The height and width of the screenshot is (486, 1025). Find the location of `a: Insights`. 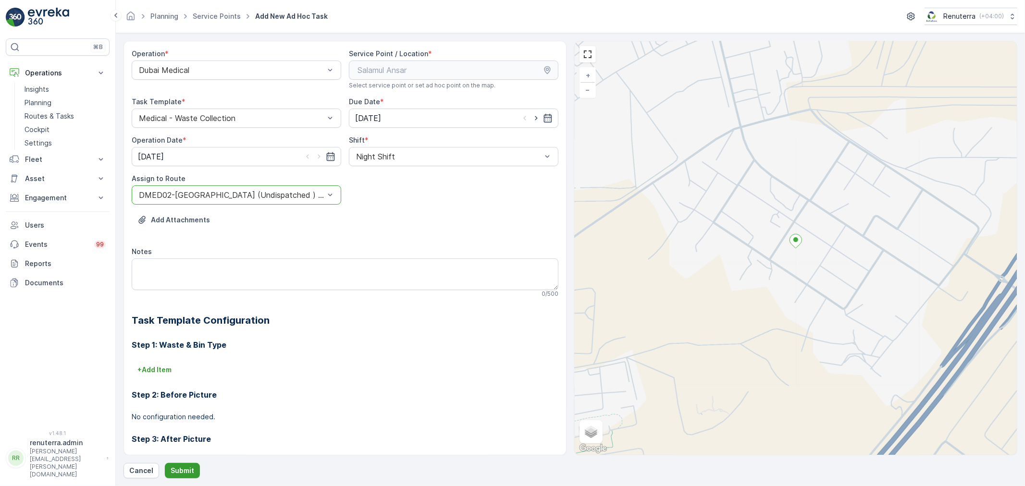

a: Insights is located at coordinates (65, 89).